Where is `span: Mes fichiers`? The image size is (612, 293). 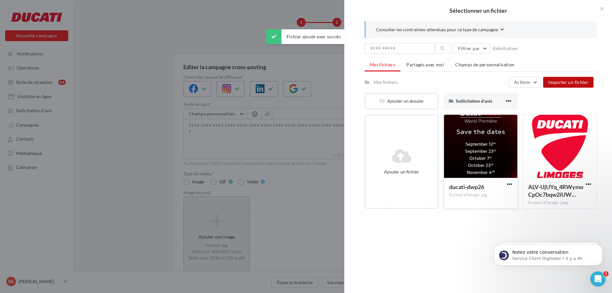 span: Mes fichiers is located at coordinates (382, 64).